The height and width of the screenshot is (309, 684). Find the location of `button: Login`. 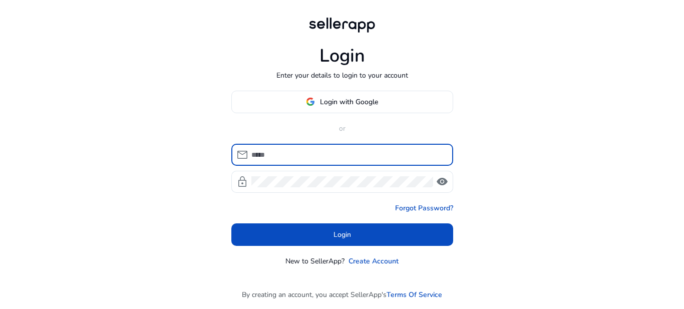

button: Login is located at coordinates (342, 234).